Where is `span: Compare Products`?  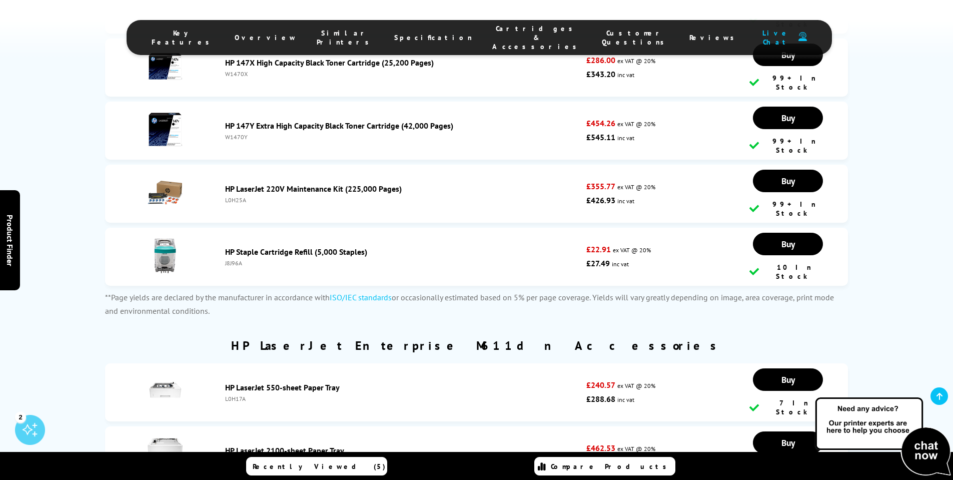 span: Compare Products is located at coordinates (611, 466).